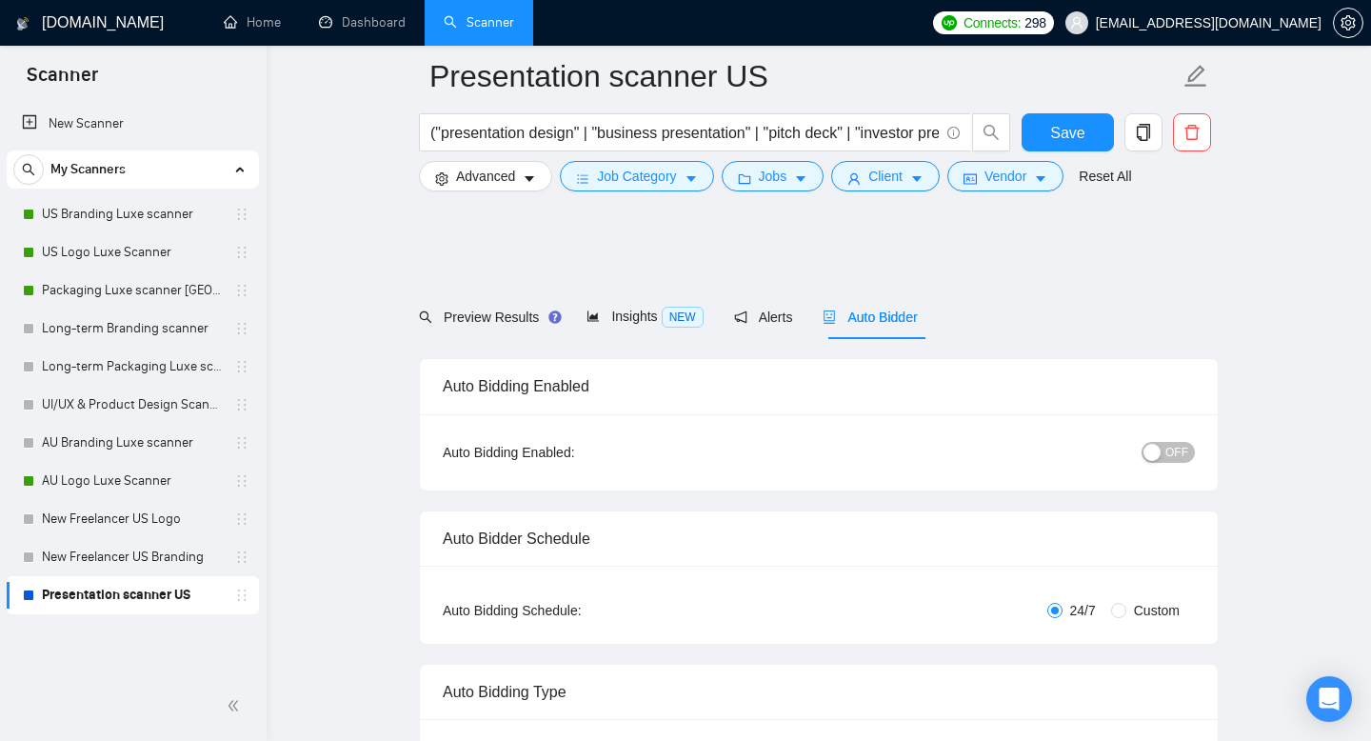 The height and width of the screenshot is (741, 1371). Describe the element at coordinates (132, 382) in the screenshot. I see `li: My Scanners` at that location.